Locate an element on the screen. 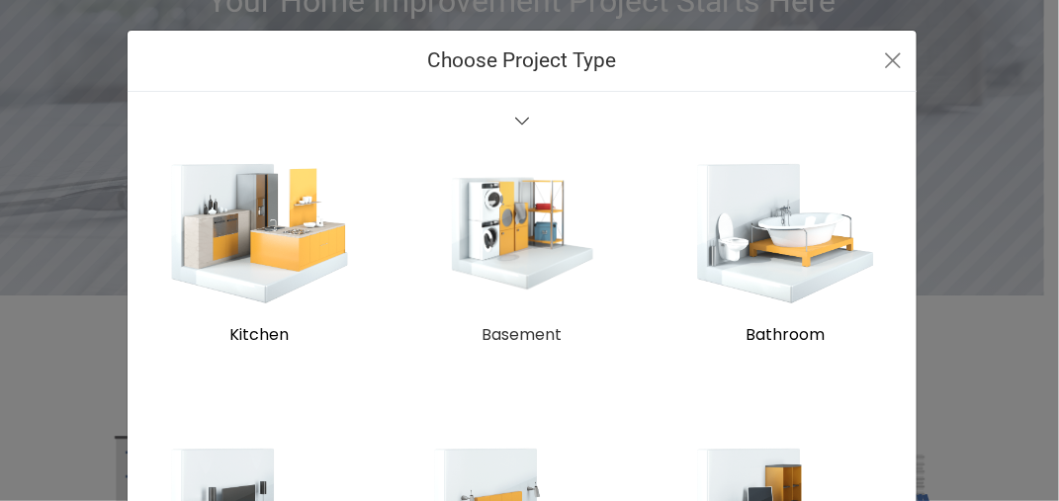 The width and height of the screenshot is (1059, 501). button: Kitchen is located at coordinates (259, 263).